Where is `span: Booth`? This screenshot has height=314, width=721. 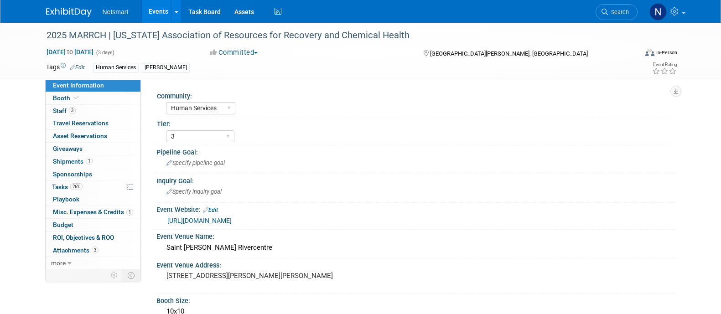 span: Booth is located at coordinates (67, 98).